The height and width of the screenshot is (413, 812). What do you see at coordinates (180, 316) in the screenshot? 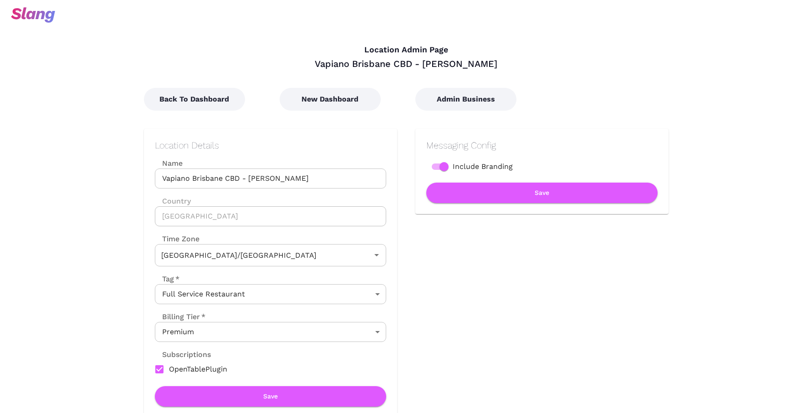
I see `label: Billing Tier` at bounding box center [180, 316].